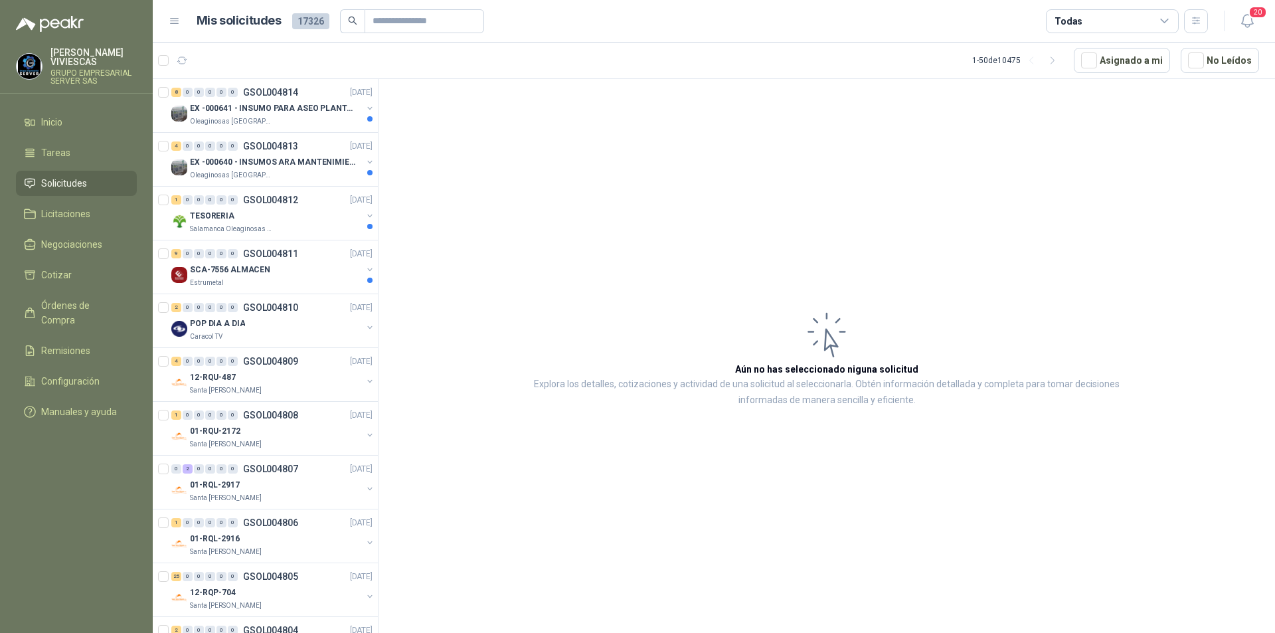 The width and height of the screenshot is (1275, 633). What do you see at coordinates (215, 539) in the screenshot?
I see `p: 01-RQL-2916` at bounding box center [215, 539].